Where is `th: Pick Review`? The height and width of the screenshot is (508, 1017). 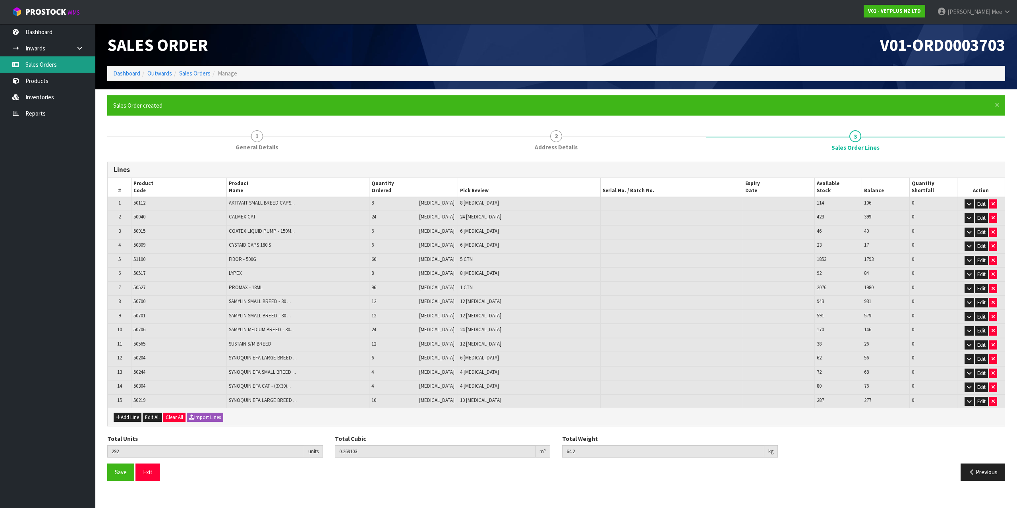 th: Pick Review is located at coordinates (529, 187).